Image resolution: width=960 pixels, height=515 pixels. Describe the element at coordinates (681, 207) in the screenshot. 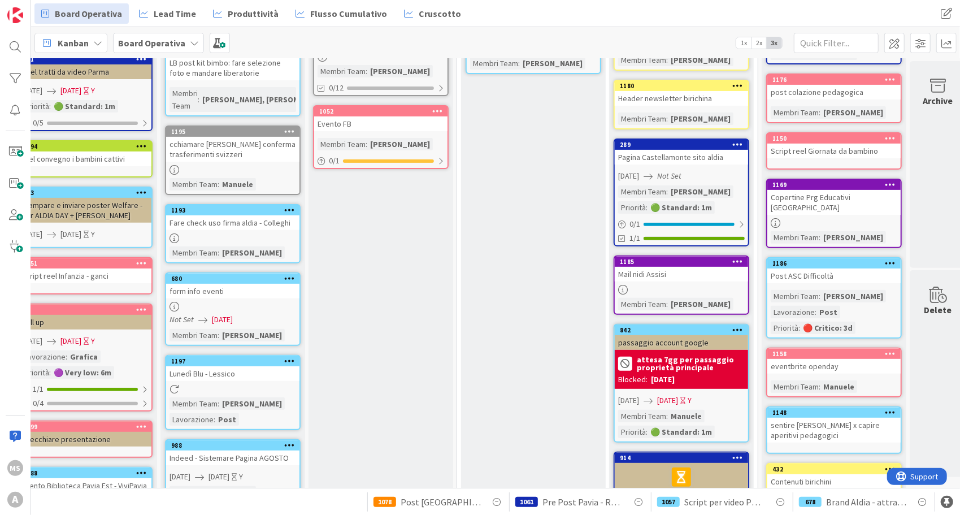

I see `div: 🟢 Standard: 1m` at that location.